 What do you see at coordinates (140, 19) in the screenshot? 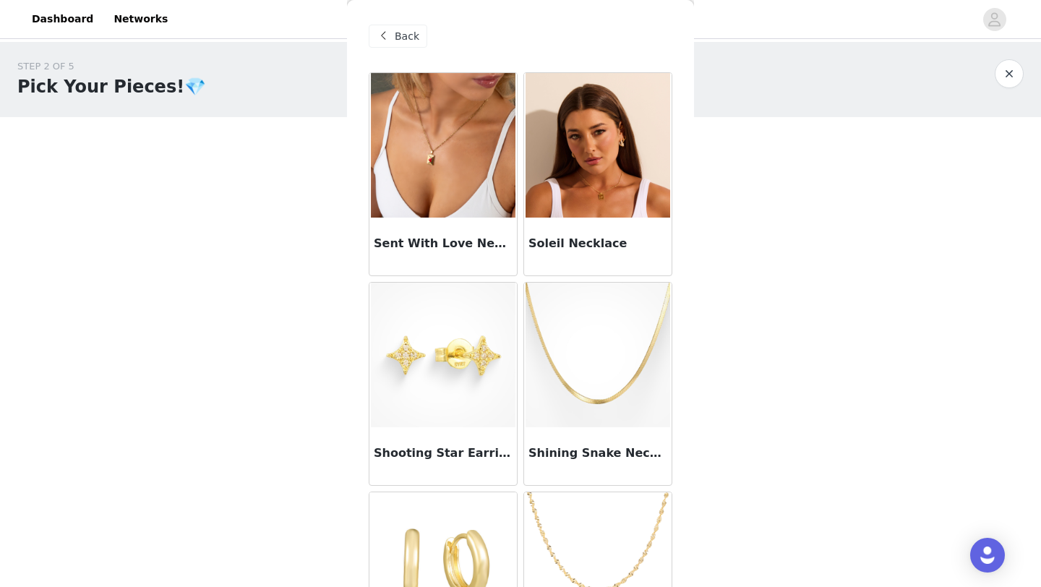
I see `a: Networks` at bounding box center [140, 19].